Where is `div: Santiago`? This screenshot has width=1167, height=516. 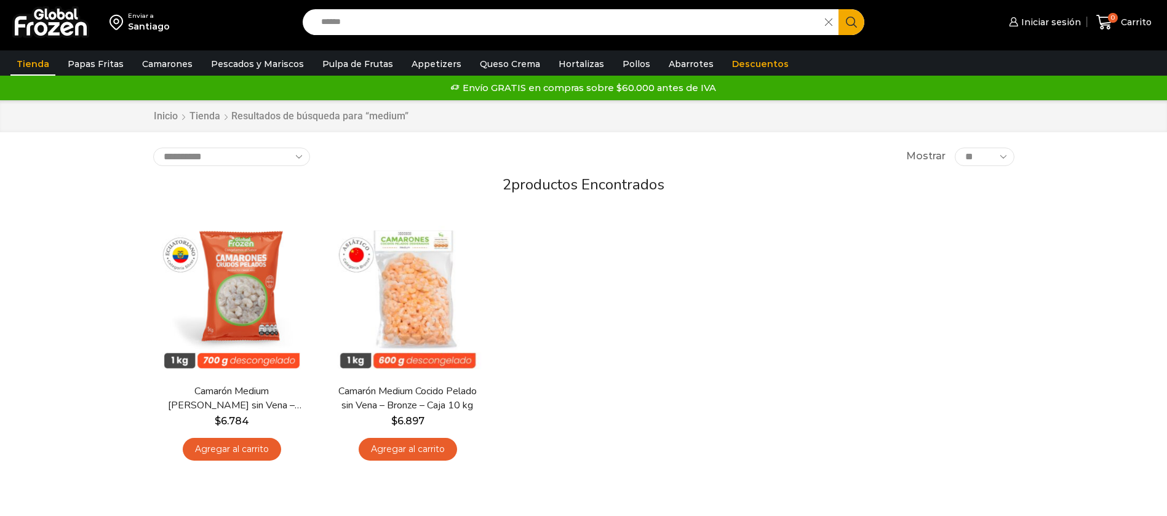 div: Santiago is located at coordinates (149, 26).